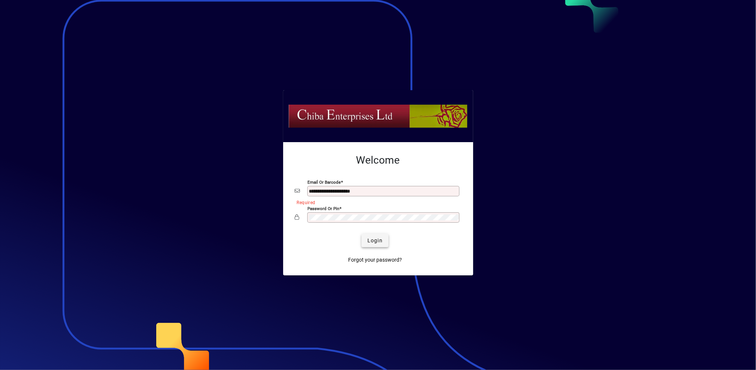 The image size is (756, 370). What do you see at coordinates (375, 241) in the screenshot?
I see `button: Login` at bounding box center [375, 241].